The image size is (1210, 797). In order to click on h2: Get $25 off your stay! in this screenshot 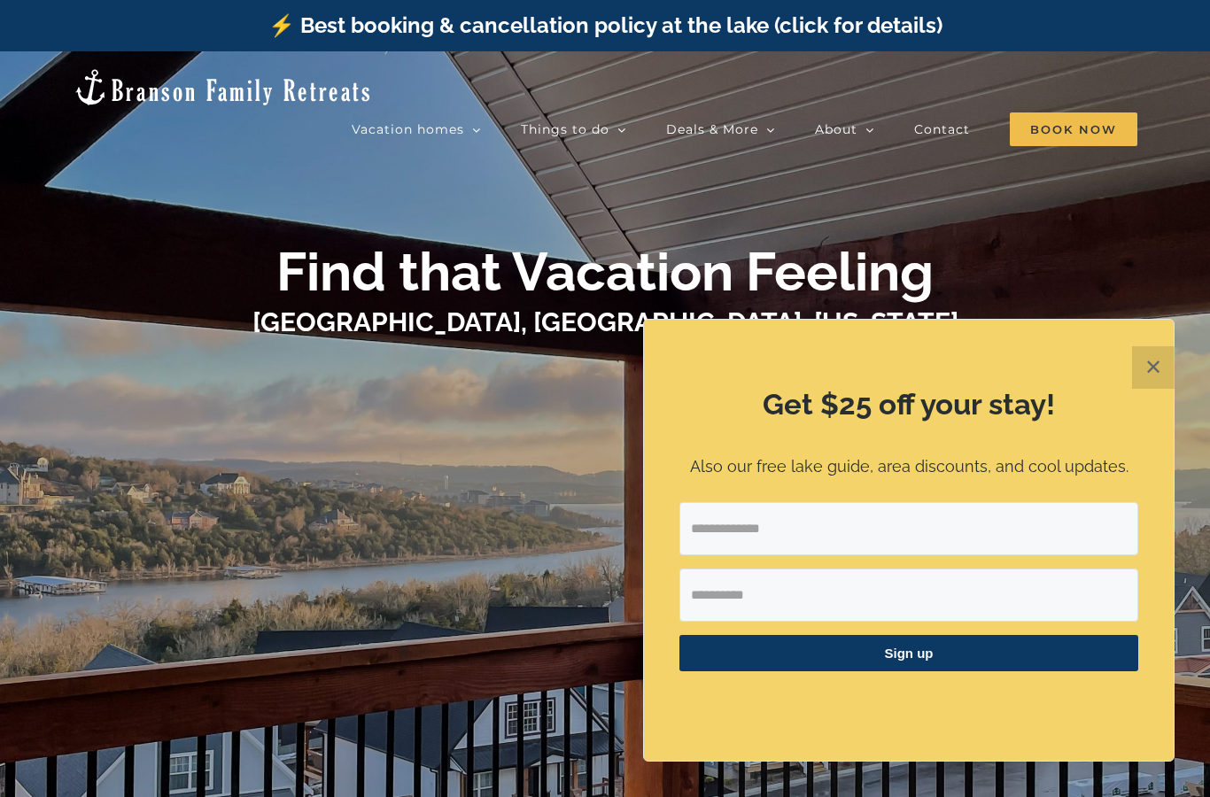, I will do `click(909, 405)`.